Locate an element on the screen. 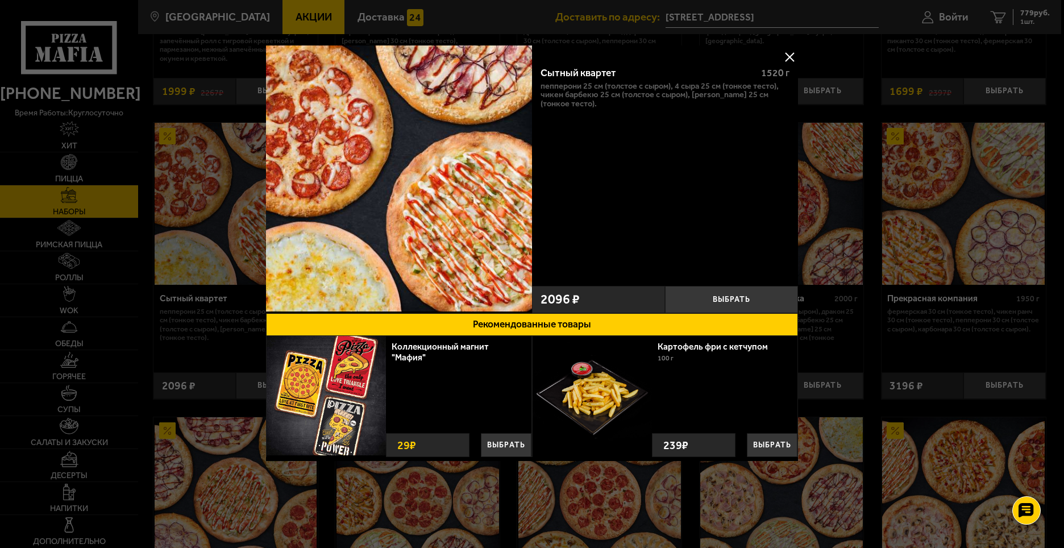 This screenshot has width=1064, height=548. a: Картофель фри с кетчупом is located at coordinates (719, 346).